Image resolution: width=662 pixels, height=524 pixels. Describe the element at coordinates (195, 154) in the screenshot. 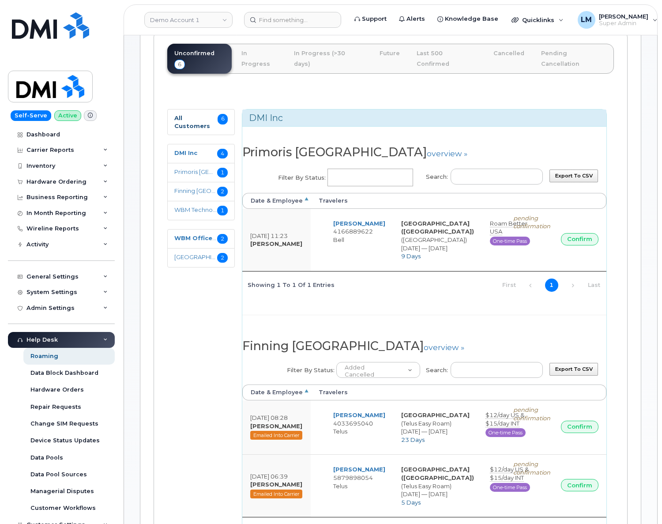

I see `a: DMI Inc` at that location.